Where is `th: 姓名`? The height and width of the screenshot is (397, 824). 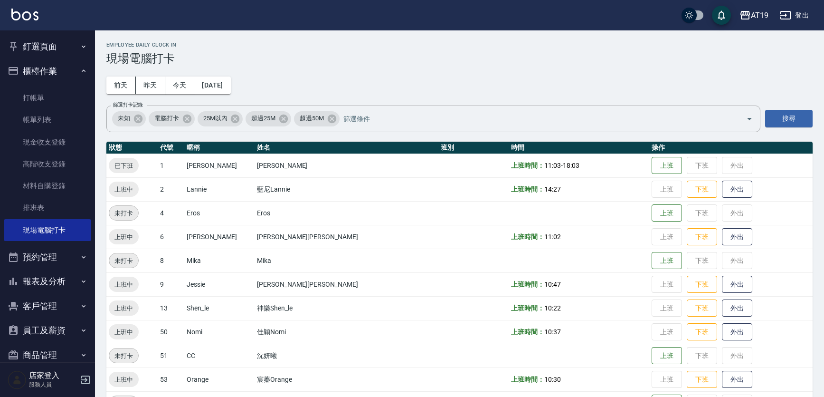 th: 姓名 is located at coordinates (346, 148).